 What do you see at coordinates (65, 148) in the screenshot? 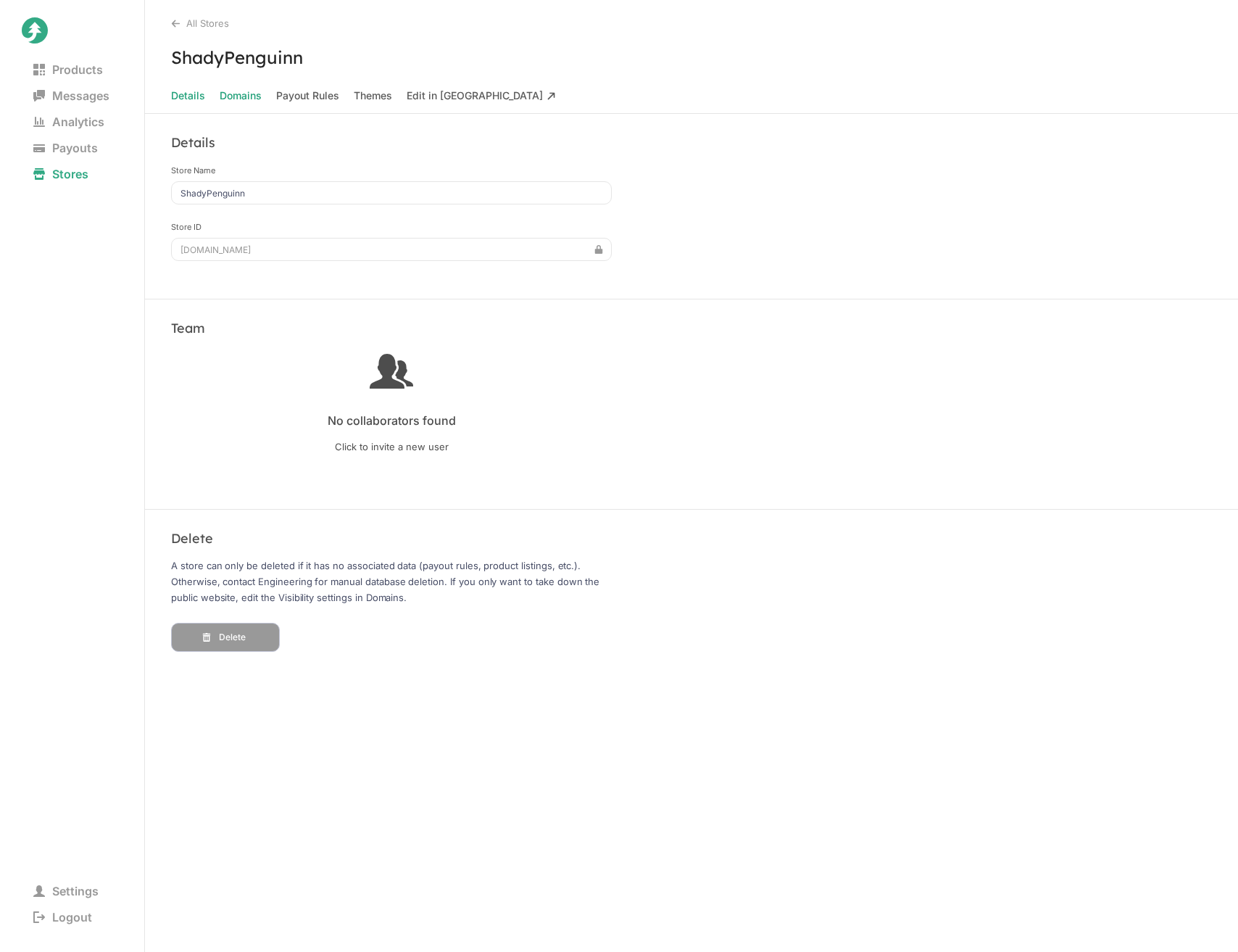
I see `span: Payouts` at bounding box center [65, 148].